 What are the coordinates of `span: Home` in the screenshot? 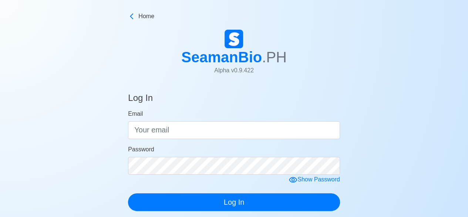 It's located at (146, 16).